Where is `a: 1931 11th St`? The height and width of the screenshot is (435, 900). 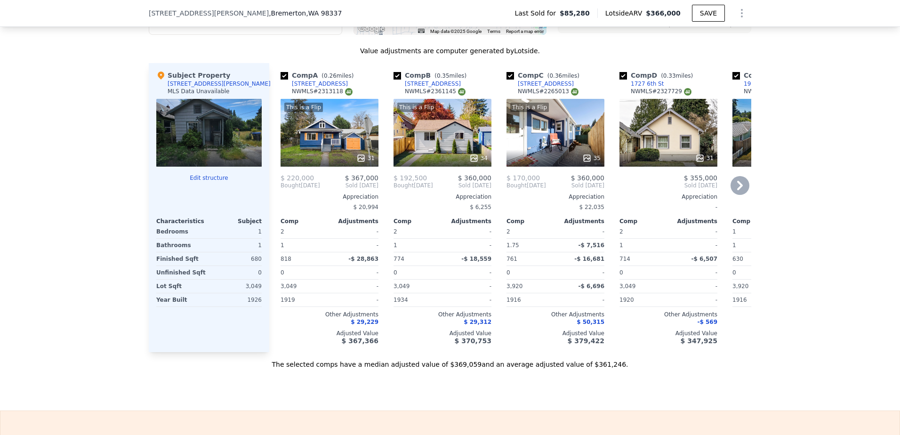 a: 1931 11th St is located at coordinates (757, 84).